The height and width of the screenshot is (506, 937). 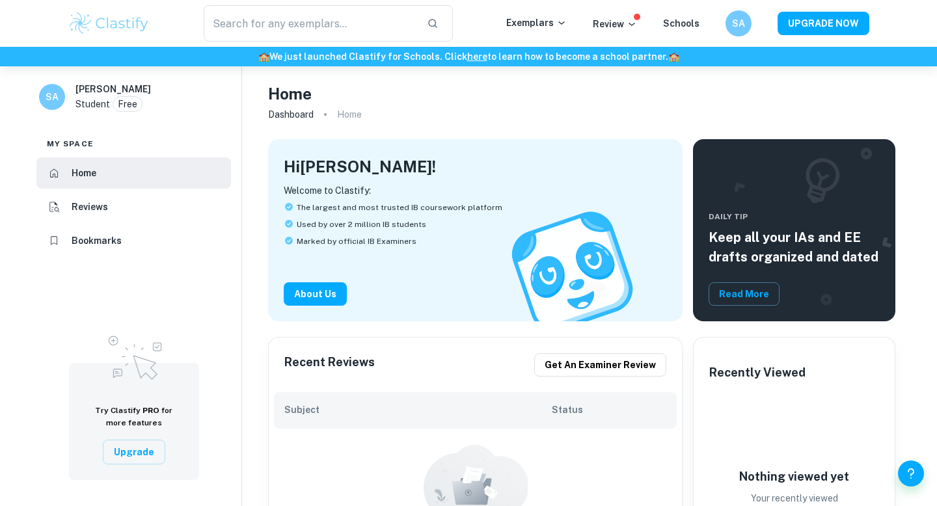 I want to click on a: Dashboard, so click(x=291, y=115).